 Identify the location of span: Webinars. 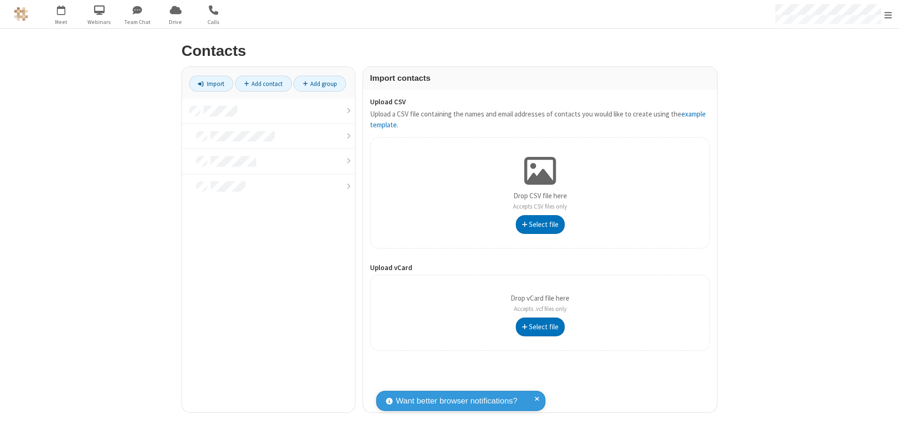
(99, 22).